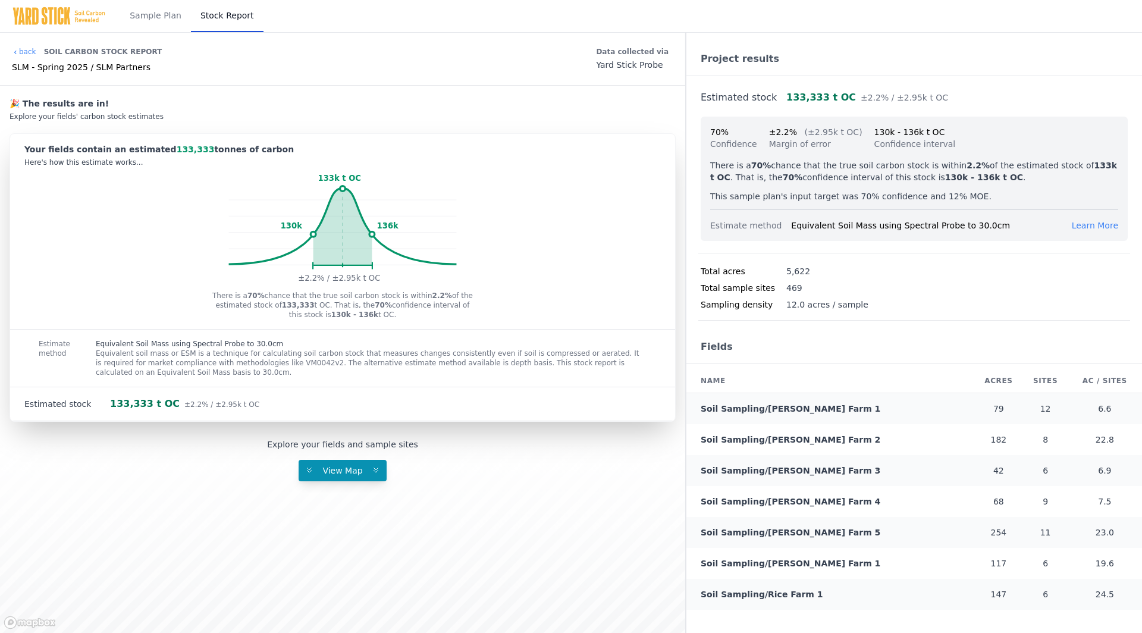  What do you see at coordinates (371, 363) in the screenshot?
I see `p: Equivalent soil mass or ESM is a technique for calculating soil carbon stock that measures change...` at bounding box center [371, 363].